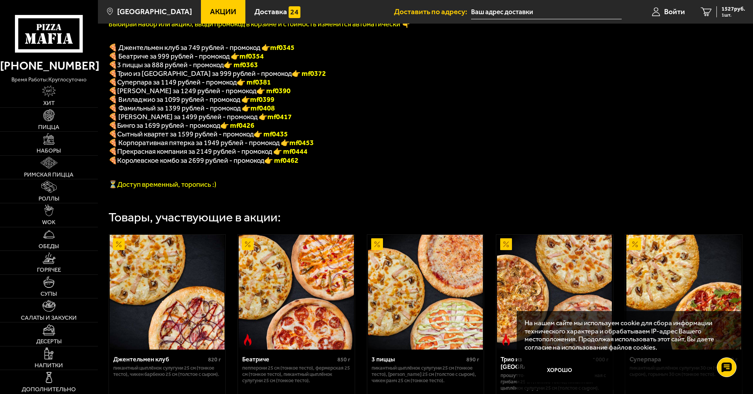  I want to click on span: Наборы, so click(49, 151).